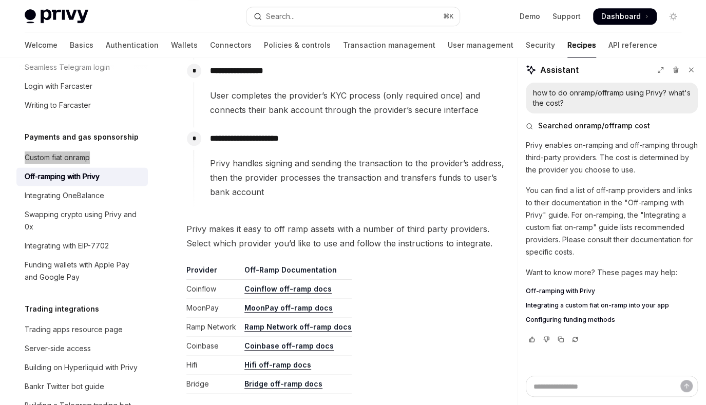 This screenshot has height=405, width=706. Describe the element at coordinates (82, 137) in the screenshot. I see `h5: Payments and gas sponsorship` at that location.